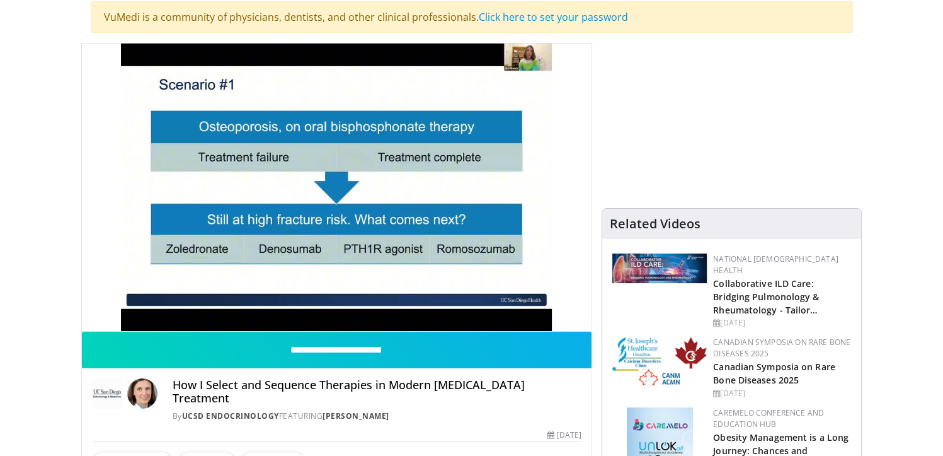 The image size is (943, 456). I want to click on img: Avatar, so click(142, 393).